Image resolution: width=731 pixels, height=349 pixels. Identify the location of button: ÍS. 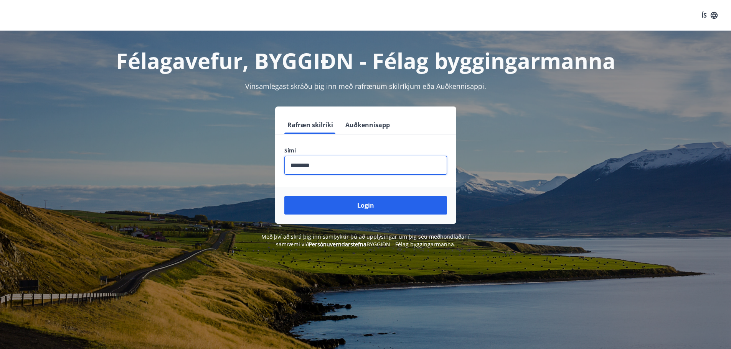
(709, 15).